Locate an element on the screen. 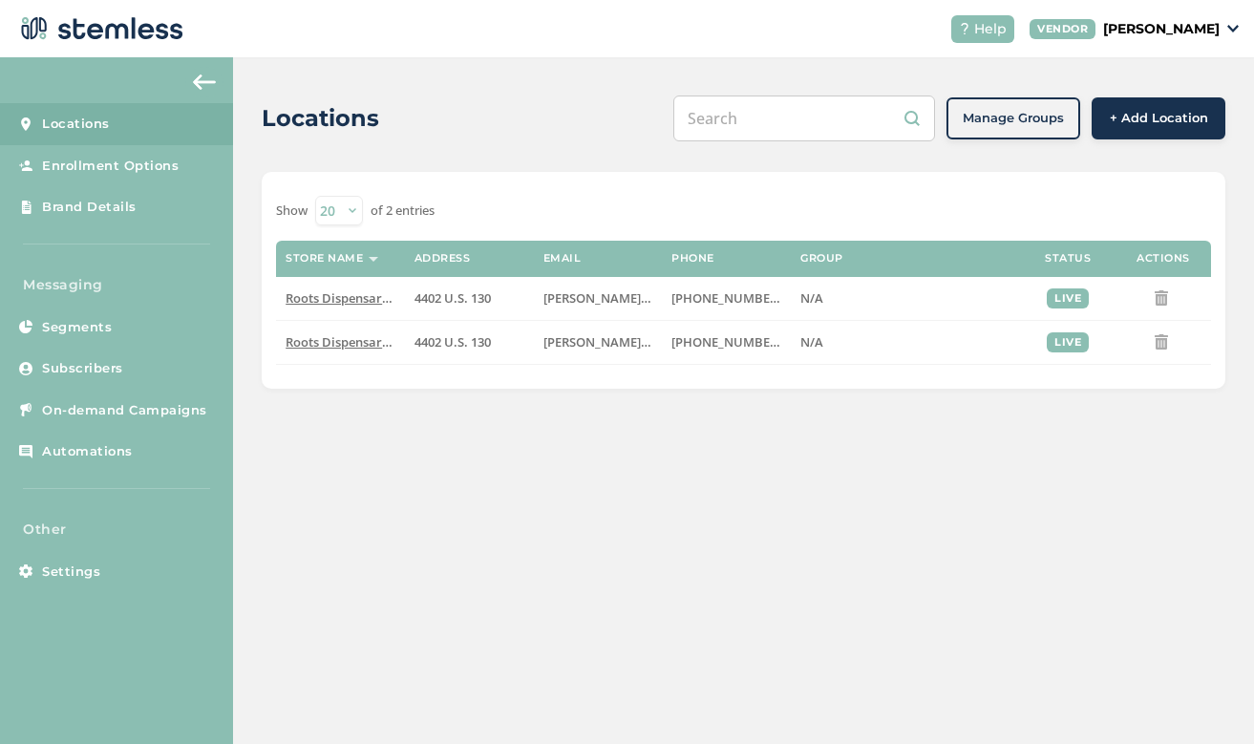  div: VENDOR is located at coordinates (1062, 29).